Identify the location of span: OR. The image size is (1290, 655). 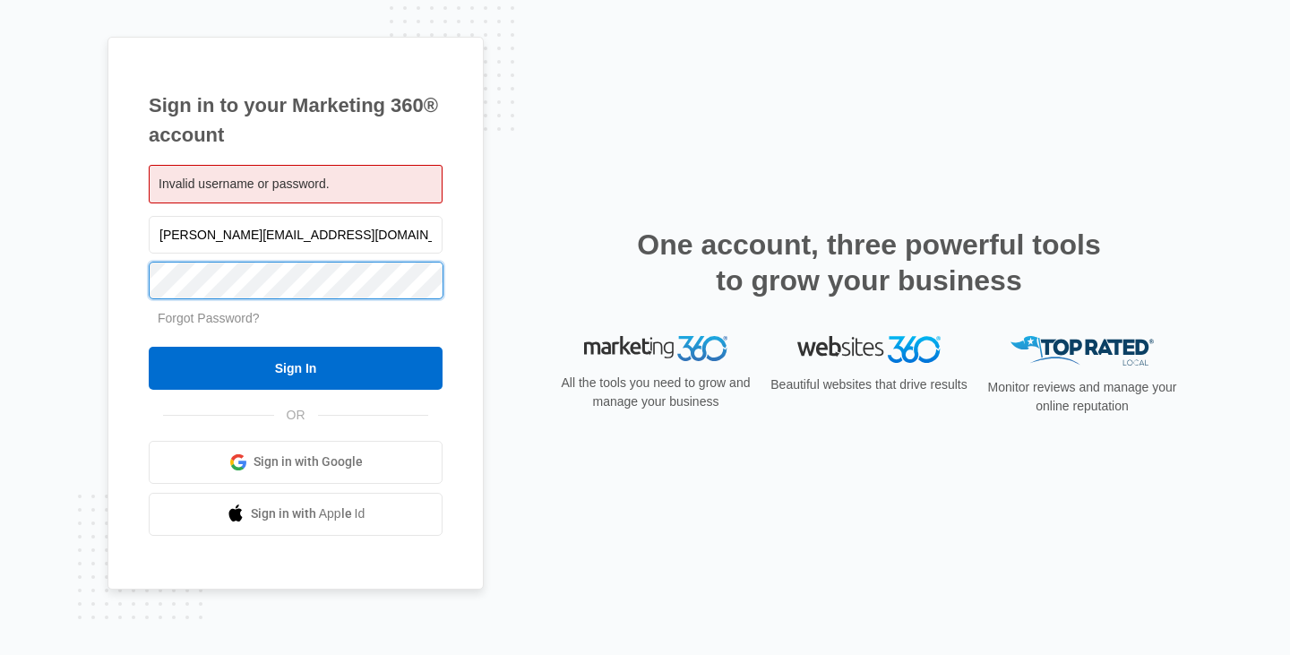
(296, 415).